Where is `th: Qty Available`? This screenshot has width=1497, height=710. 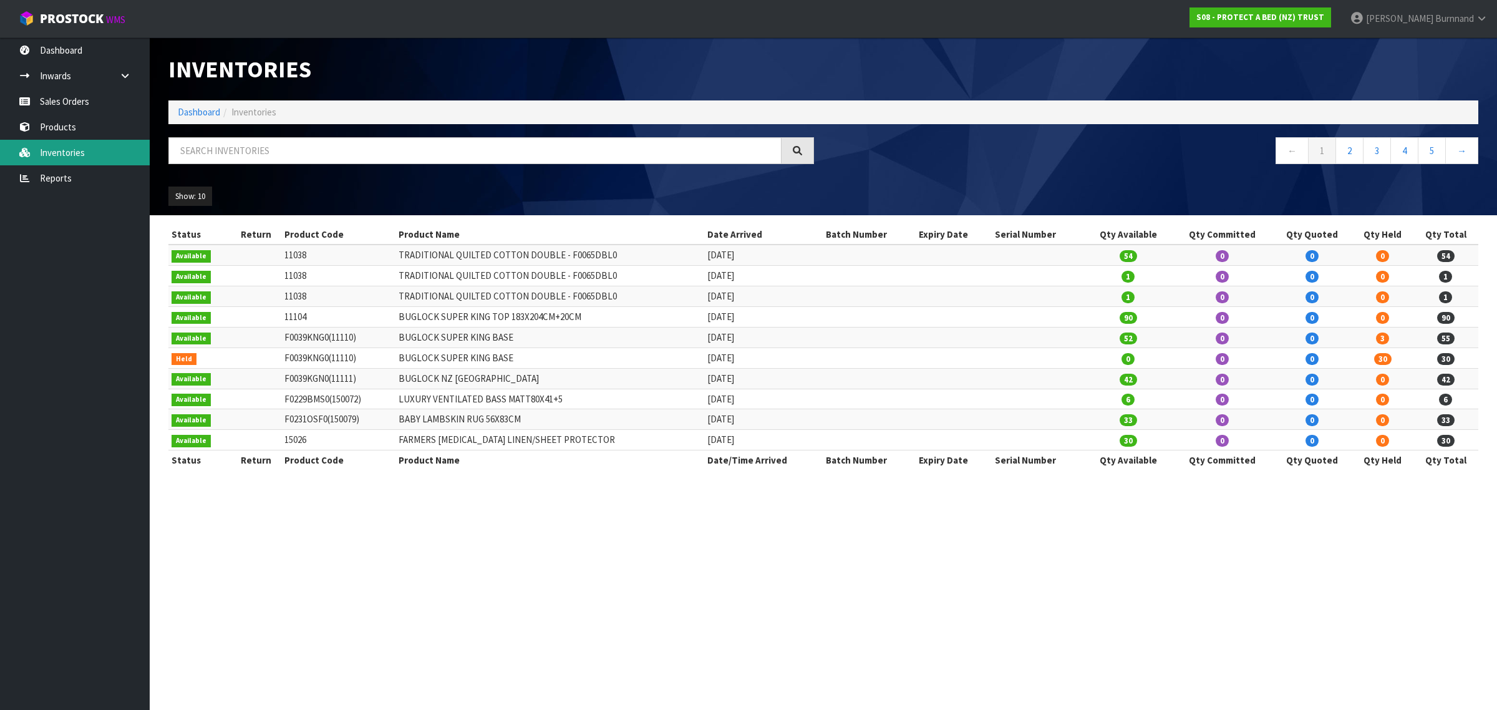 th: Qty Available is located at coordinates (1128, 460).